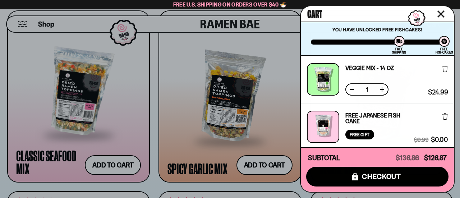 Image resolution: width=460 pixels, height=198 pixels. Describe the element at coordinates (377, 29) in the screenshot. I see `p: You have unlocked Free Fishcakes!` at that location.